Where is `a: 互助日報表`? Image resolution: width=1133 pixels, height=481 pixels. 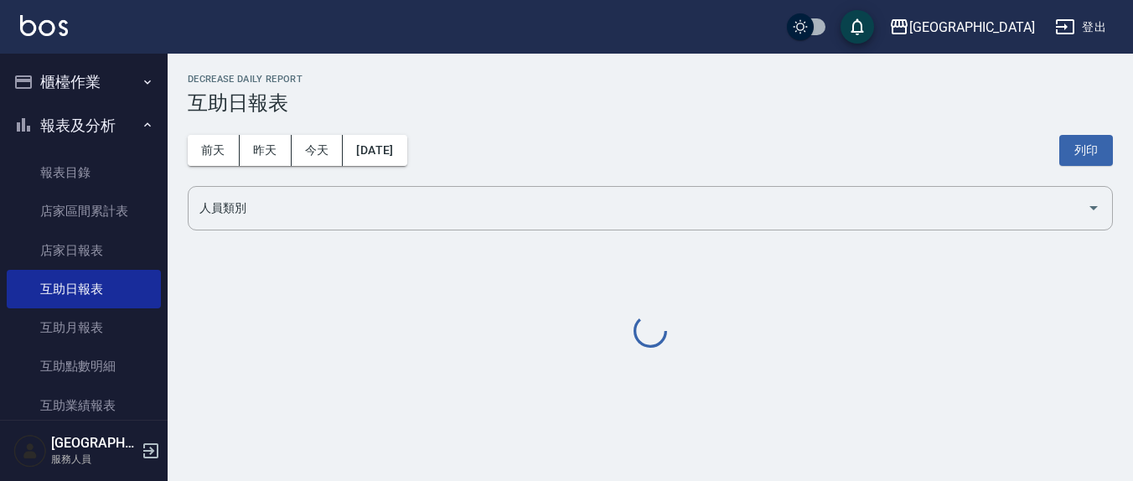 a: 互助日報表 is located at coordinates (84, 289).